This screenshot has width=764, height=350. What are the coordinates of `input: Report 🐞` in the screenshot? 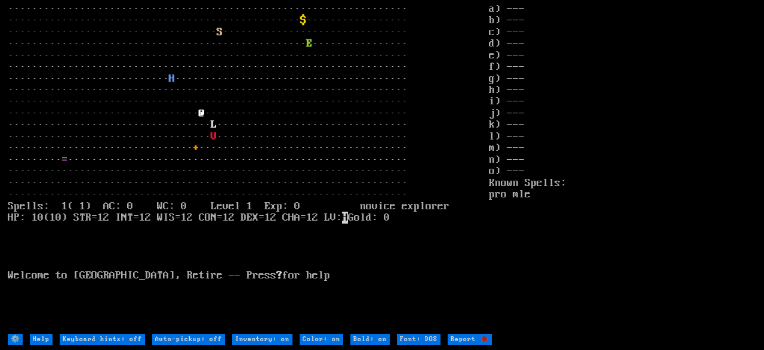 It's located at (470, 340).